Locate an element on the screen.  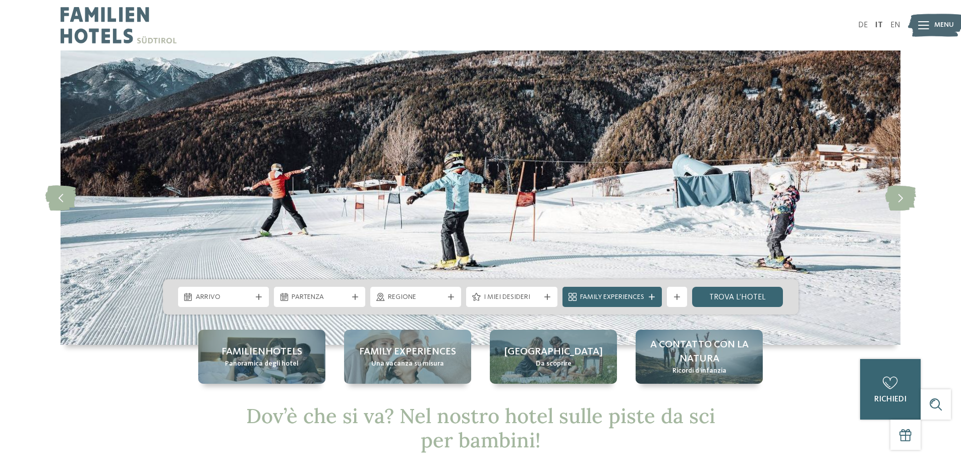
span: Family experiences is located at coordinates (408, 352).